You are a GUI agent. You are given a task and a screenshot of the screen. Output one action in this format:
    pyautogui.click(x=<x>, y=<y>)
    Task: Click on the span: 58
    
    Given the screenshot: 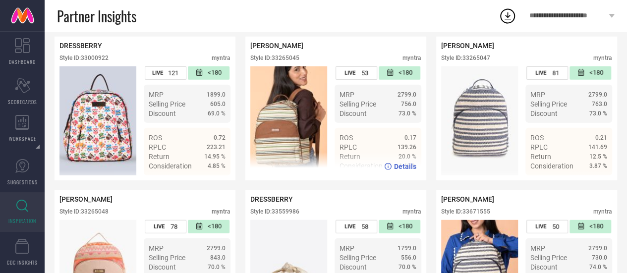 What is the action you would take?
    pyautogui.click(x=365, y=226)
    